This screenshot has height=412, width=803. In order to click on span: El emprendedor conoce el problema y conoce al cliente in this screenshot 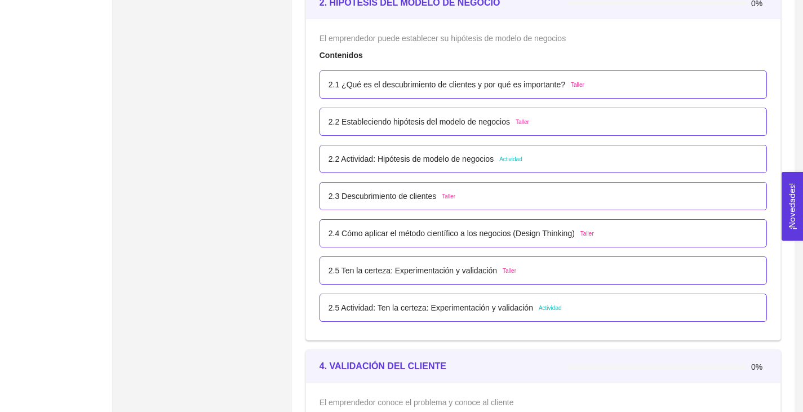, I will do `click(416, 402)`.